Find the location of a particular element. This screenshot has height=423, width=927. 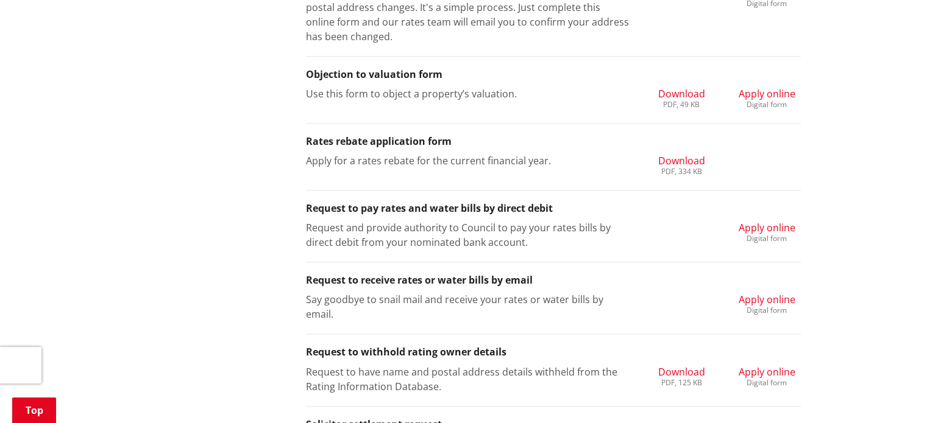

div: PDF, 334 KB is located at coordinates (681, 172).